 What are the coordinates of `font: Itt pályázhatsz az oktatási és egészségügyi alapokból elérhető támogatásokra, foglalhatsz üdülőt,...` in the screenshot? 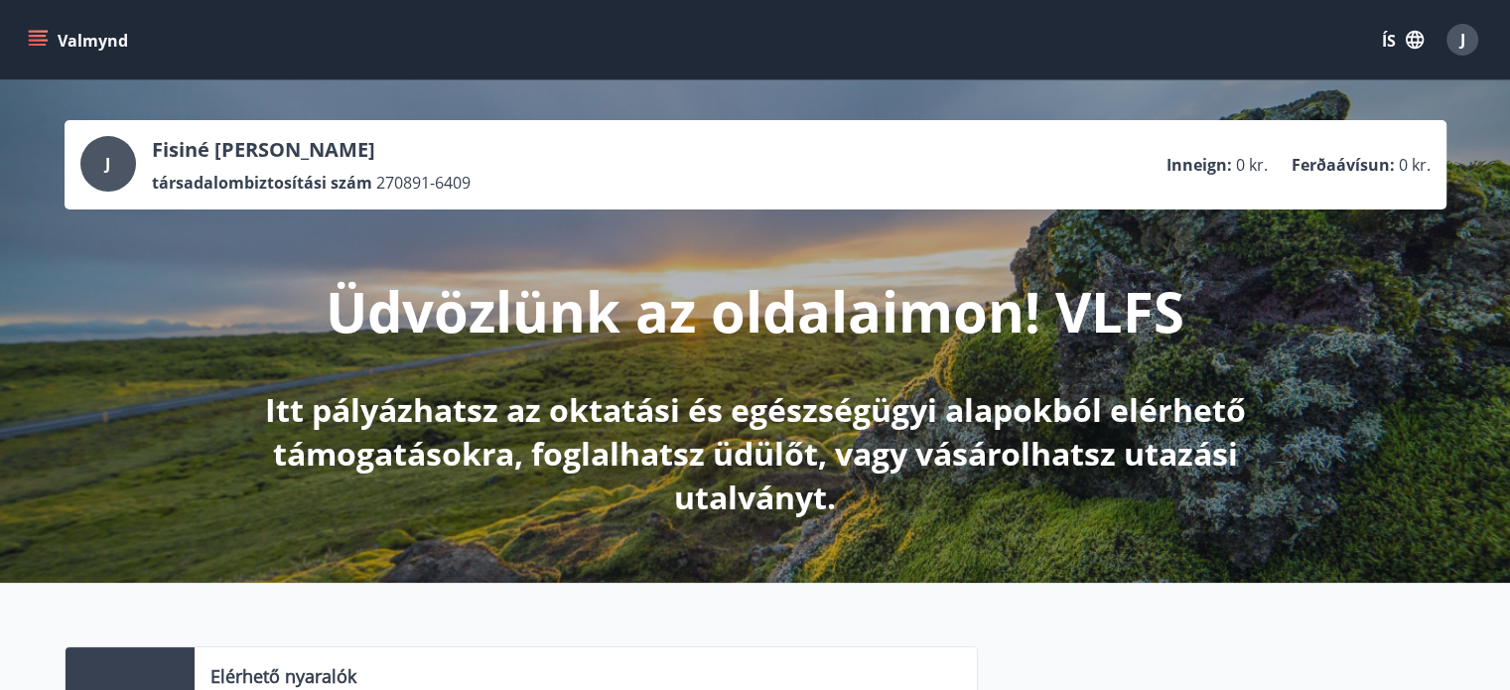 It's located at (756, 453).